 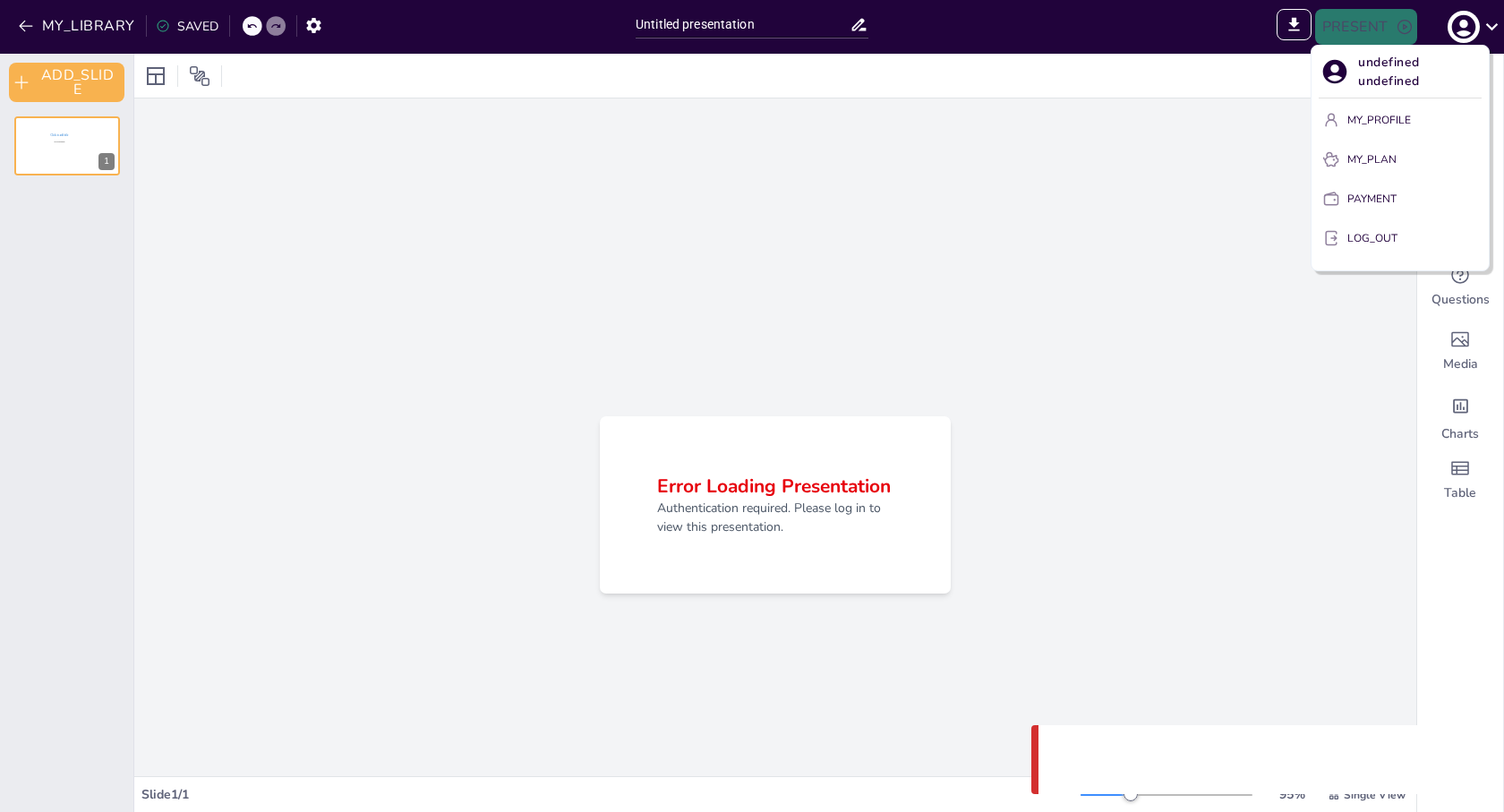 I want to click on button: PAYMENT, so click(x=1400, y=198).